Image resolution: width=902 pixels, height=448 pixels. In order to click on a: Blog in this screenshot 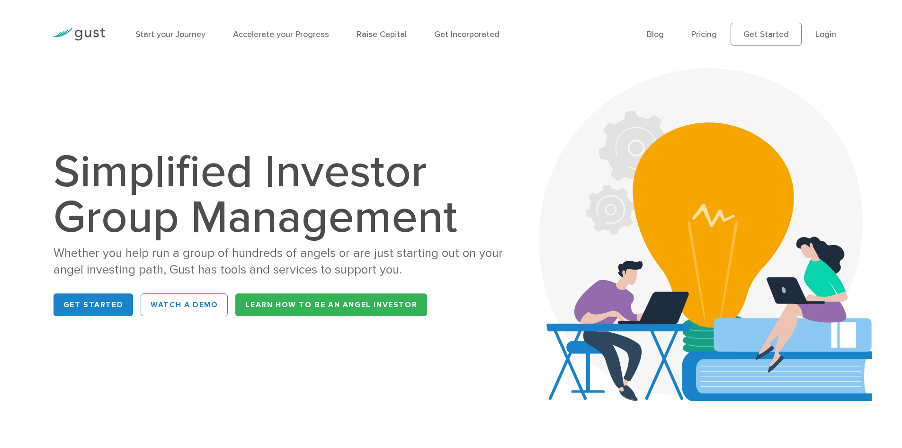, I will do `click(656, 34)`.